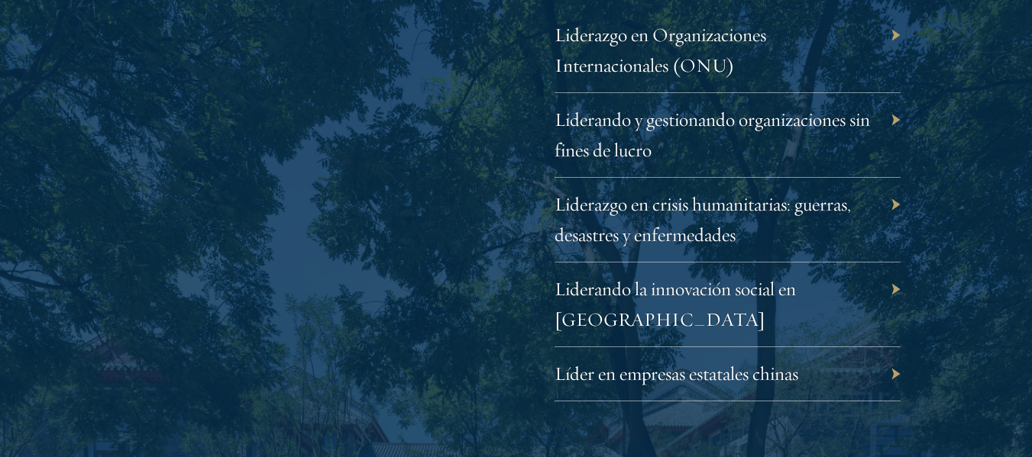 This screenshot has height=457, width=1032. What do you see at coordinates (676, 373) in the screenshot?
I see `a: Líder en empresas estatales chinas` at bounding box center [676, 373].